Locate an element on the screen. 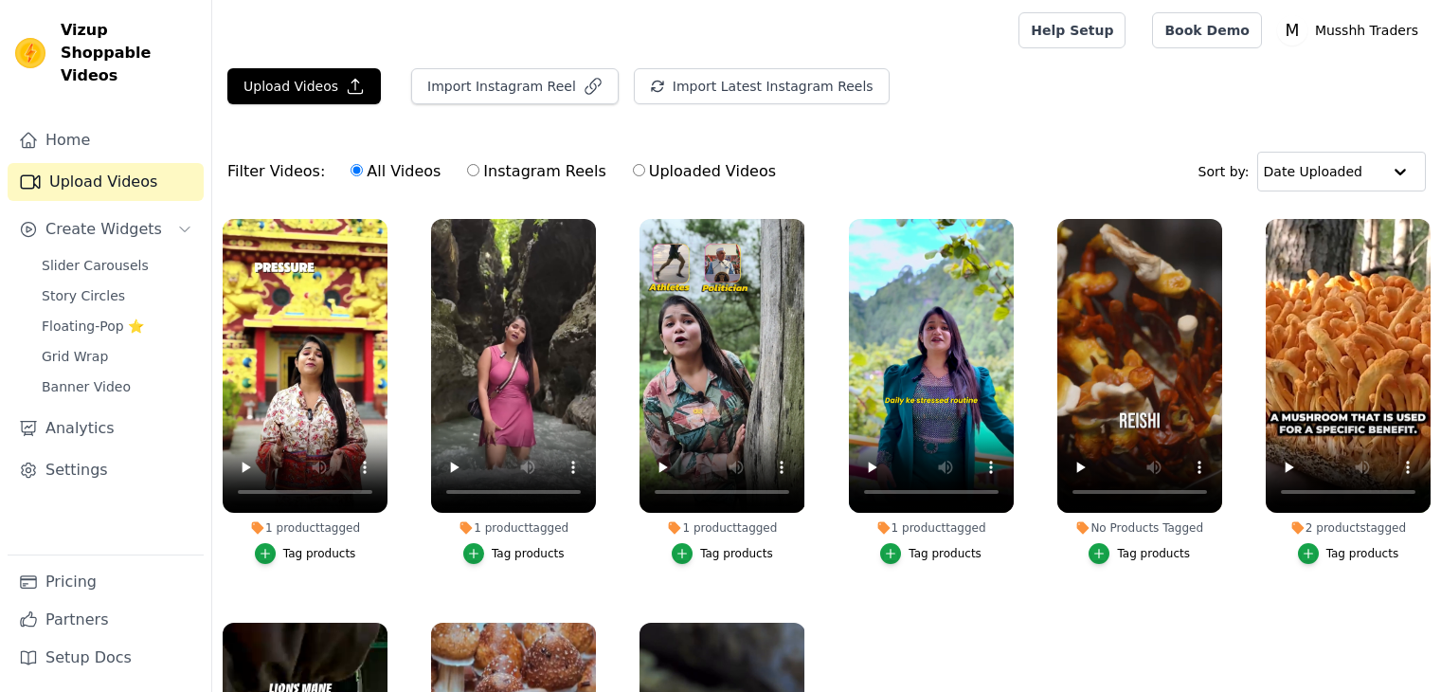  span: Grid Wrap is located at coordinates (75, 356).